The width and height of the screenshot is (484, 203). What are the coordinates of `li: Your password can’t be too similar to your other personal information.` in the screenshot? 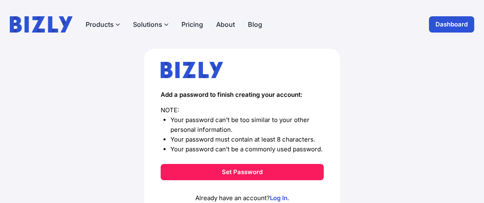 It's located at (247, 125).